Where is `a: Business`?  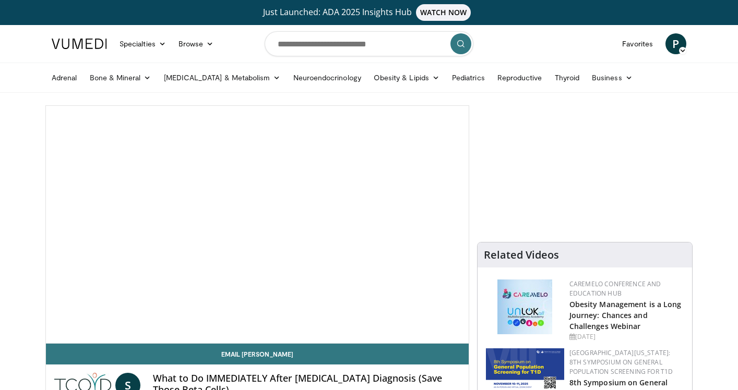 a: Business is located at coordinates (612, 78).